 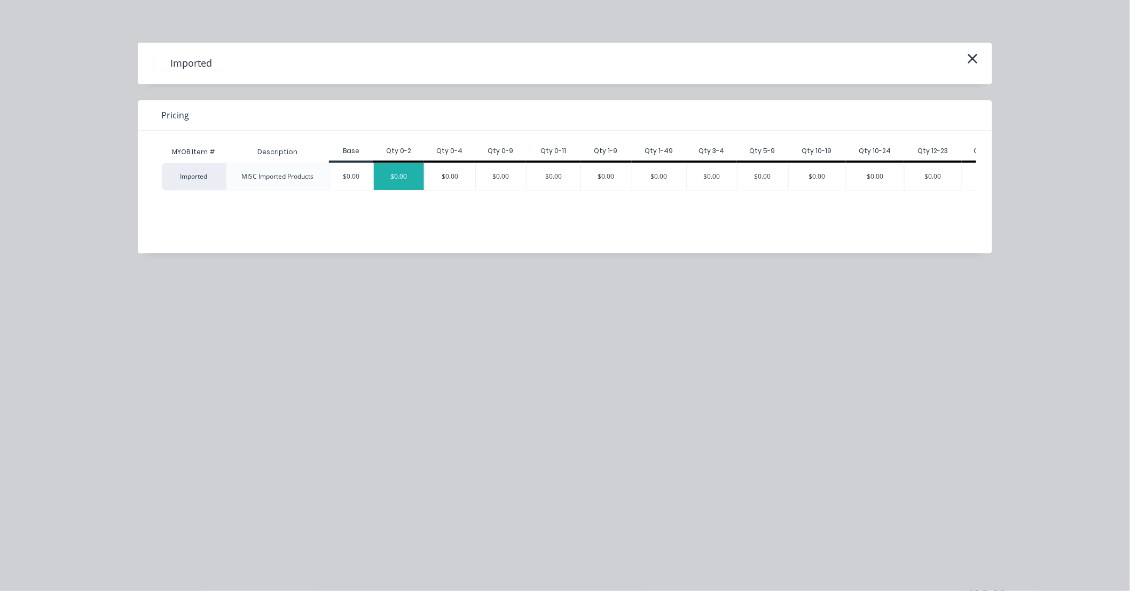 I want to click on div: Qty 0-2, so click(x=399, y=151).